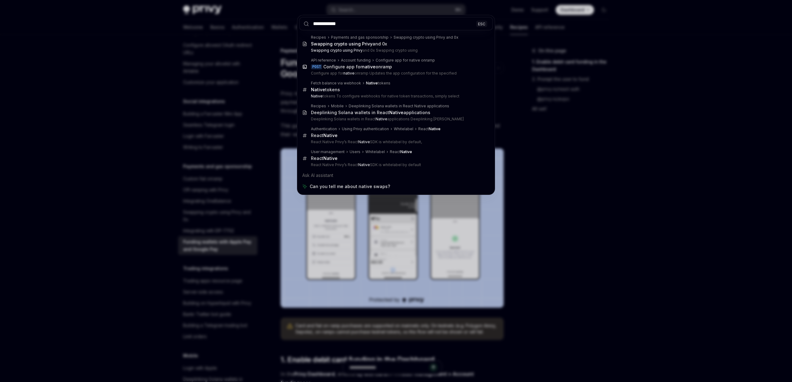 The image size is (792, 382). Describe the element at coordinates (399, 106) in the screenshot. I see `div: Deeplinking Solana wallets in React Native applications` at that location.